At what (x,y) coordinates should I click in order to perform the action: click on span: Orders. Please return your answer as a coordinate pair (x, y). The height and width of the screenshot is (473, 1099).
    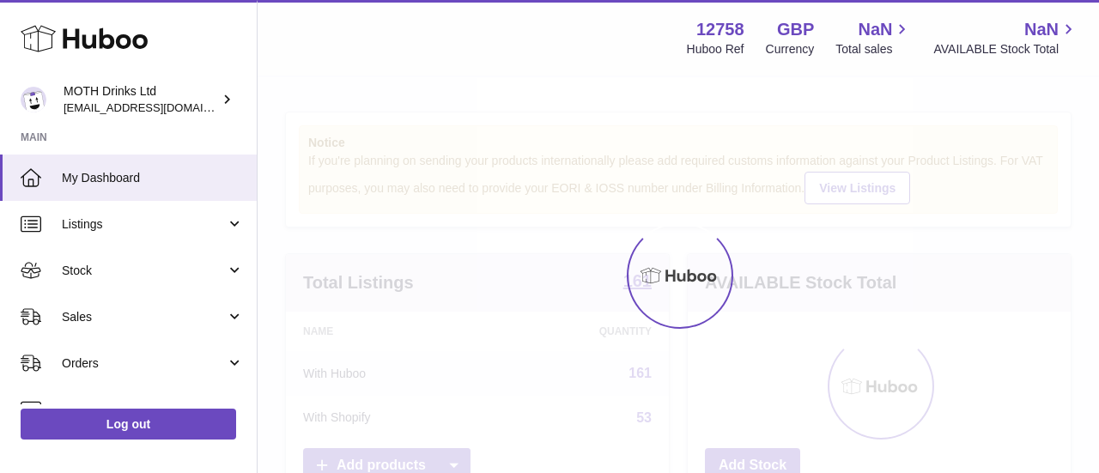
    Looking at the image, I should click on (143, 363).